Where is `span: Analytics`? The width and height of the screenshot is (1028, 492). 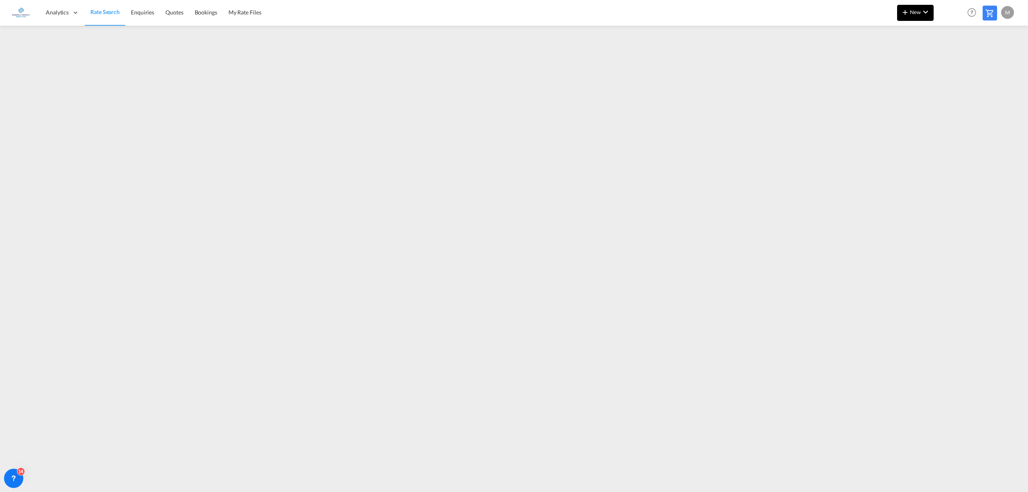 span: Analytics is located at coordinates (57, 12).